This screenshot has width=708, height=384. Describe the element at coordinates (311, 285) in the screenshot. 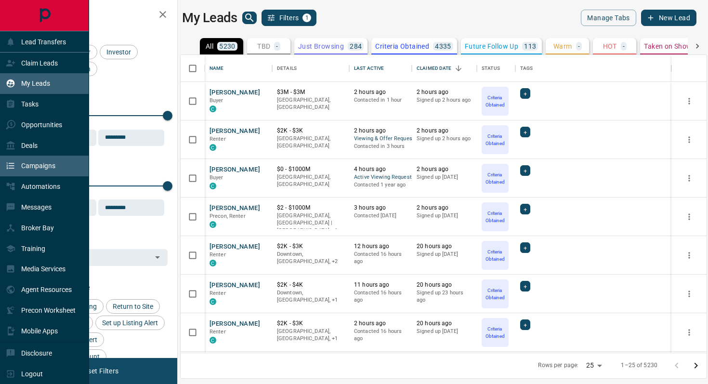

I see `p: $2K - $4K` at that location.